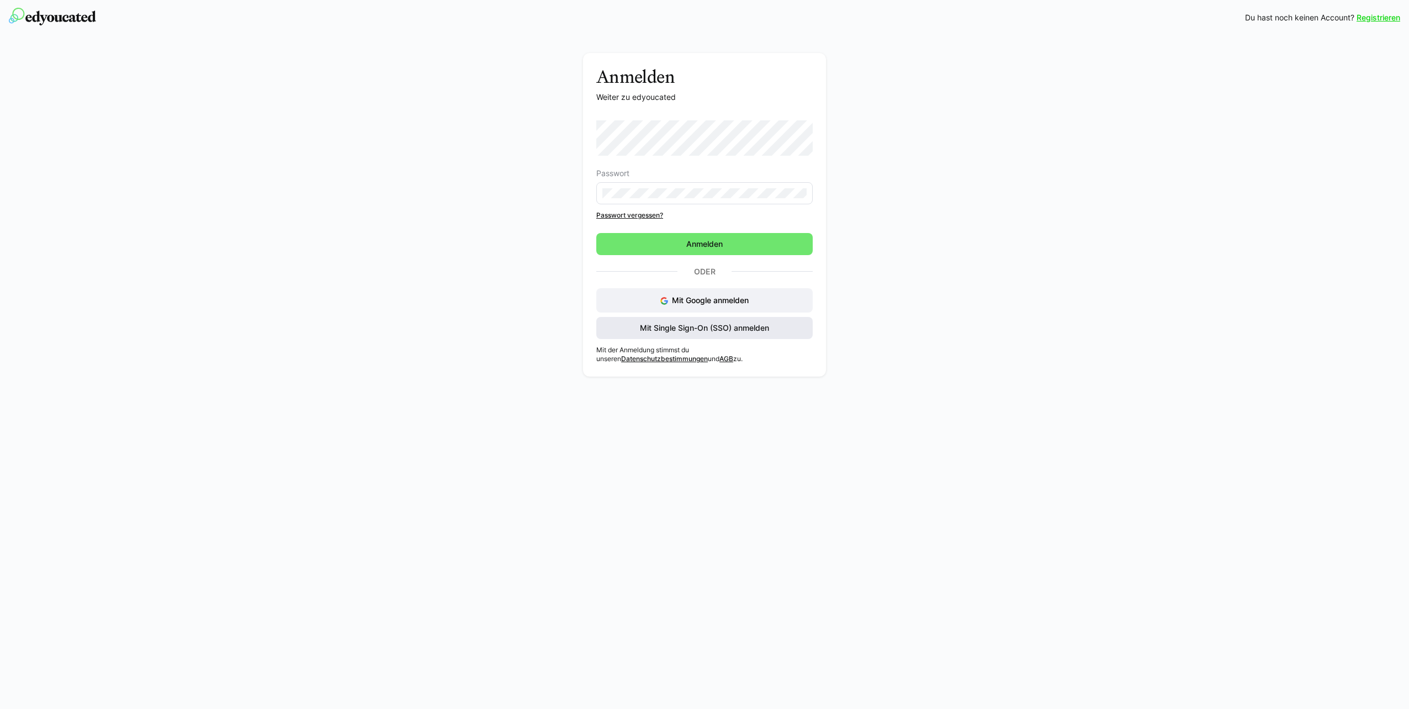 This screenshot has height=709, width=1409. I want to click on span: Mit Single Sign-On (SSO) anmelden, so click(704, 328).